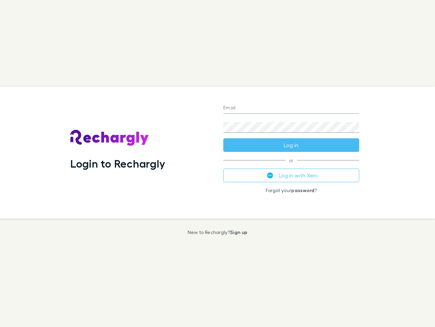 This screenshot has height=327, width=435. Describe the element at coordinates (239, 232) in the screenshot. I see `a: Sign up` at that location.